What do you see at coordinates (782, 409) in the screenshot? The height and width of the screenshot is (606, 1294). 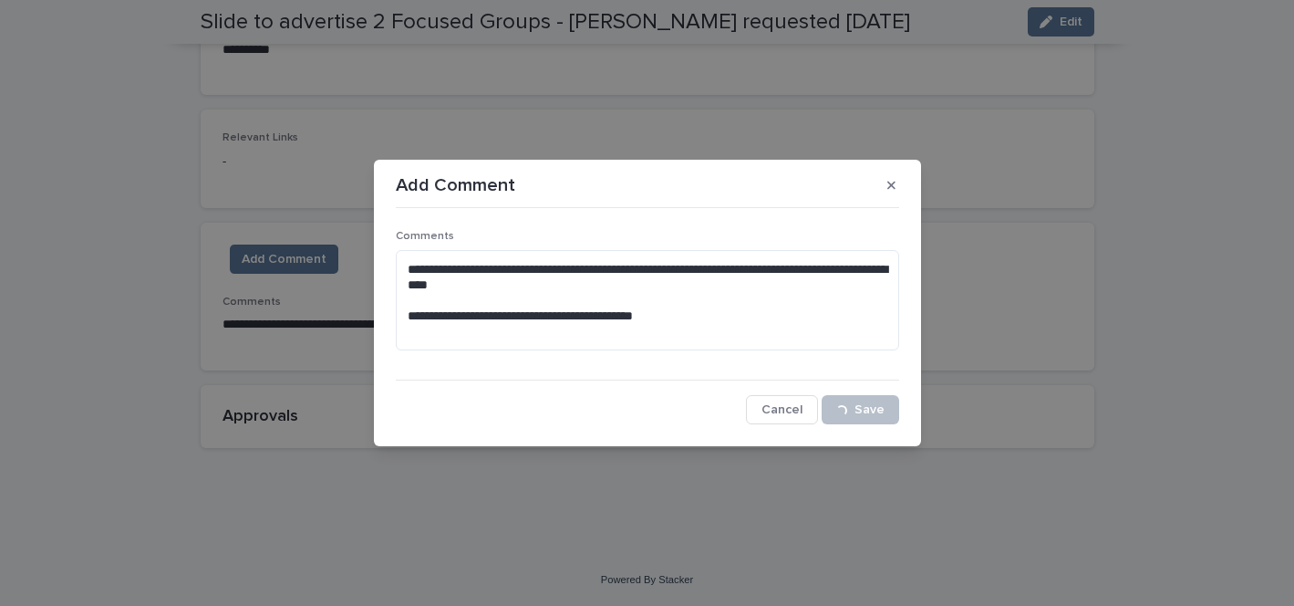 I see `span: Cancel` at bounding box center [782, 409].